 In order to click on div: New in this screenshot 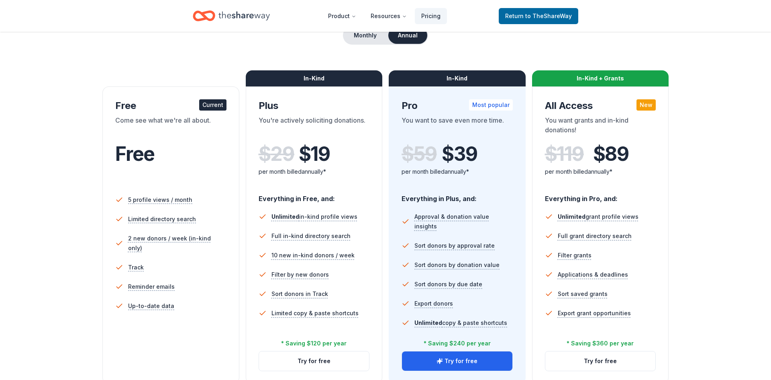, I will do `click(646, 105)`.